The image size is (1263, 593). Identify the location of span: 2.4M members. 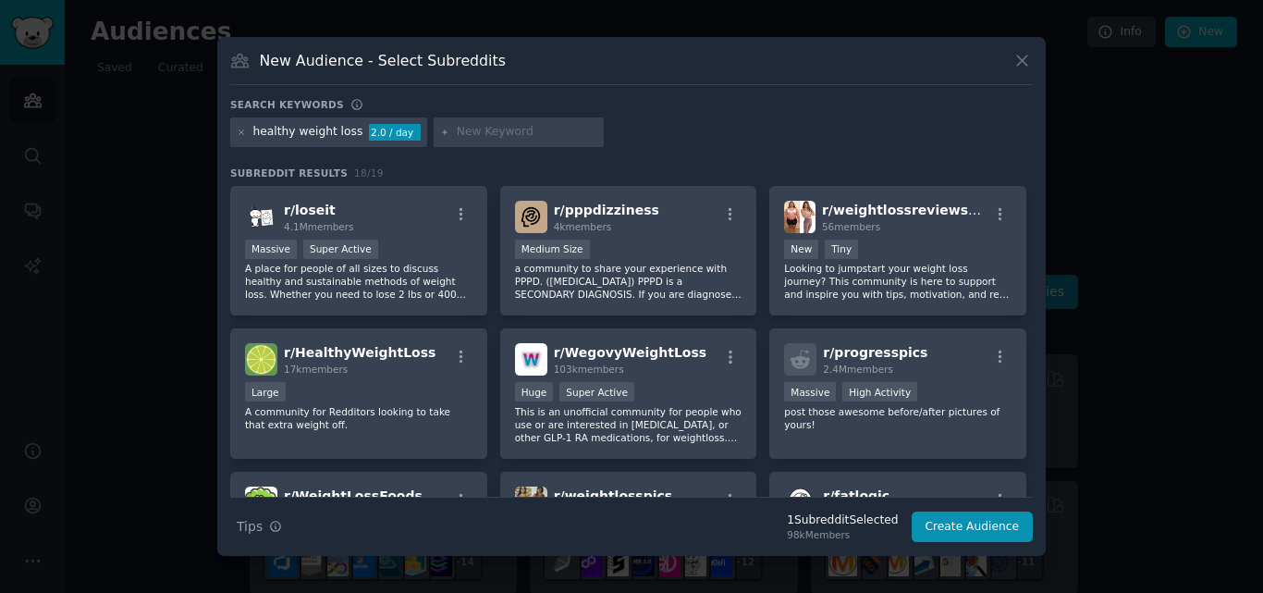
(858, 369).